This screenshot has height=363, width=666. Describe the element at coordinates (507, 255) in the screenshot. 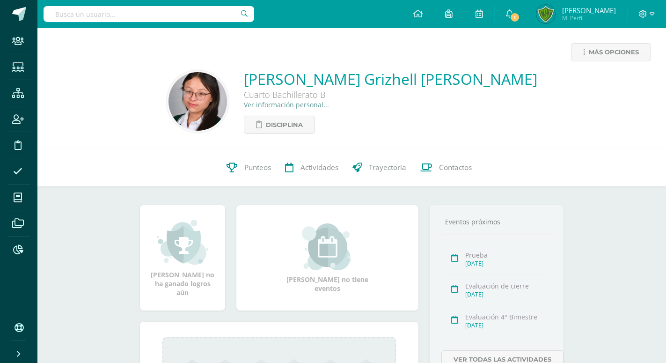

I see `div: Prueba` at that location.